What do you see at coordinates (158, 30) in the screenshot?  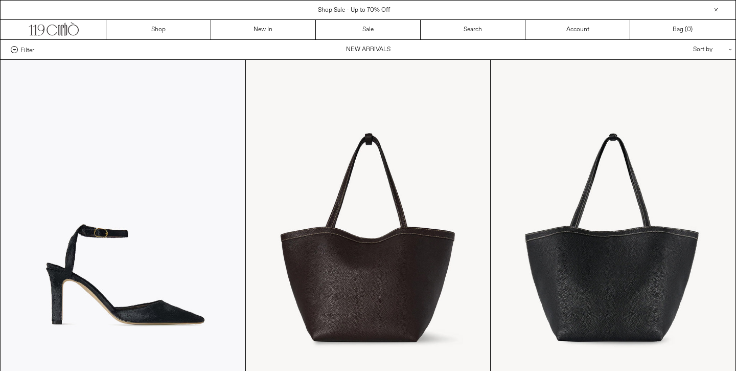 I see `a: Shop` at bounding box center [158, 30].